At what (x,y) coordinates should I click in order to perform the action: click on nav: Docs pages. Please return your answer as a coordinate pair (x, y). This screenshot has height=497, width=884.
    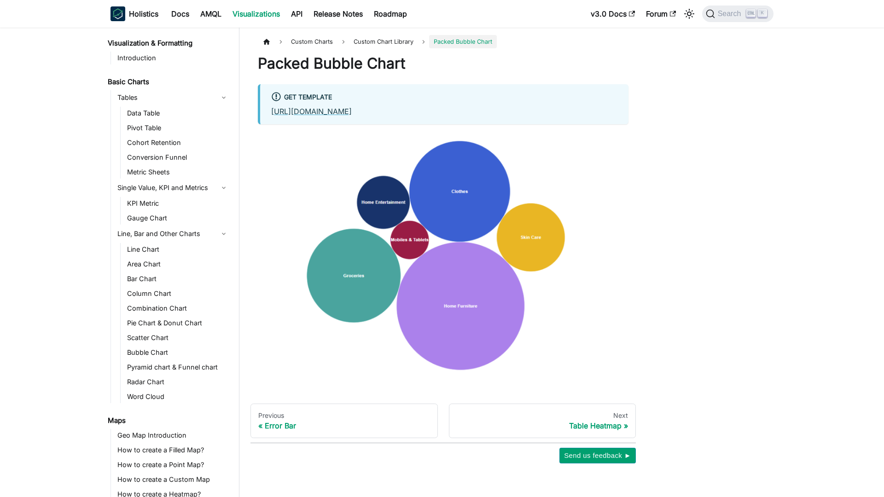
    Looking at the image, I should click on (443, 421).